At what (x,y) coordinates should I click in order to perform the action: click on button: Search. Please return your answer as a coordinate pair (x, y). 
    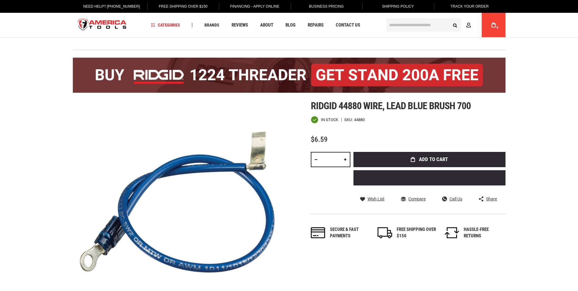
    Looking at the image, I should click on (455, 25).